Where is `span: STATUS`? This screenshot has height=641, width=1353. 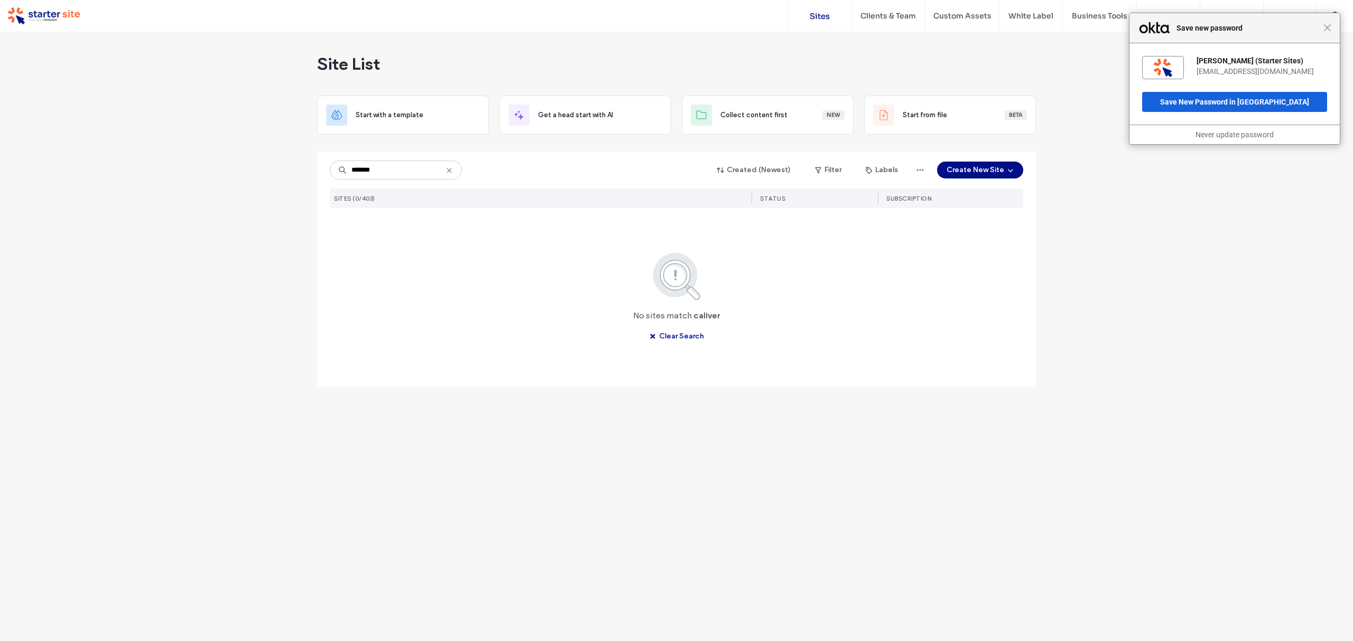 span: STATUS is located at coordinates (772, 199).